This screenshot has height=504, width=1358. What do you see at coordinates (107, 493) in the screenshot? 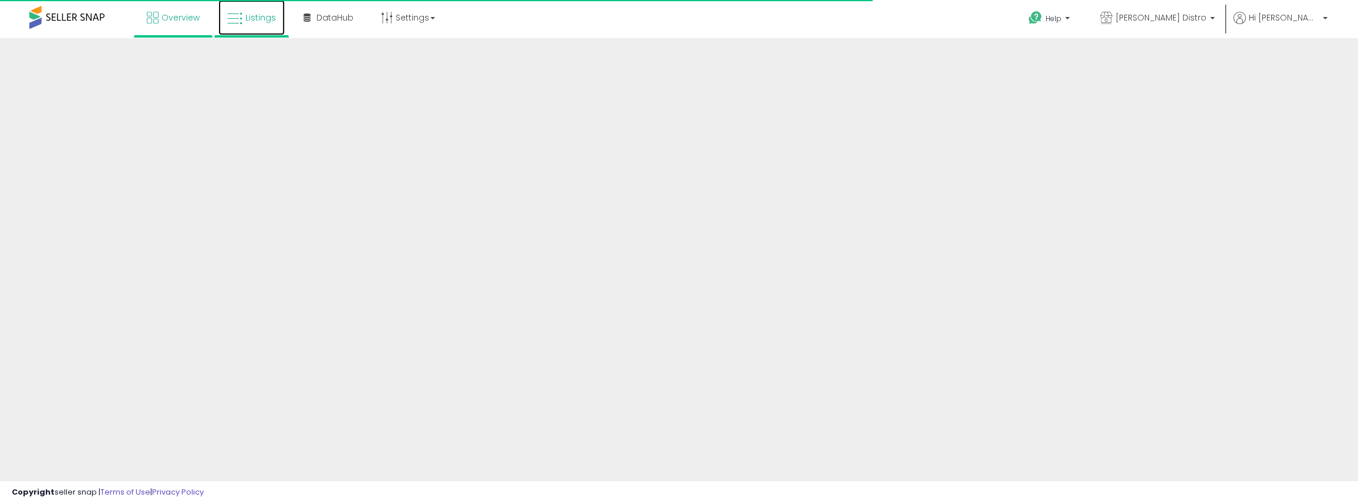
I see `div: seller snap | |` at bounding box center [107, 493].